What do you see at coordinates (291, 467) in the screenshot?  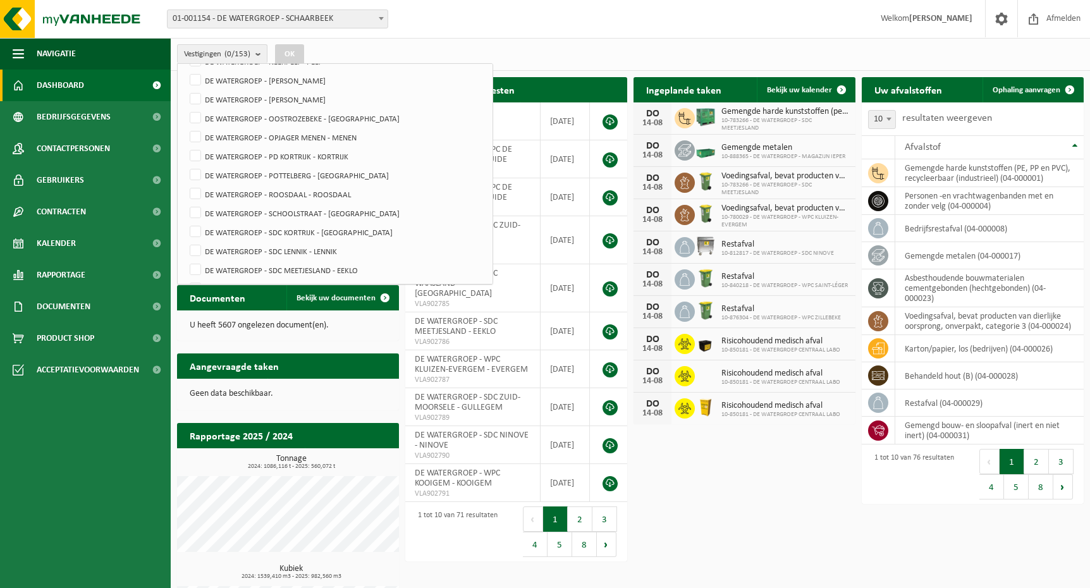 I see `span: 2024: 1086,116 t - 2025: 560,072 t` at bounding box center [291, 467].